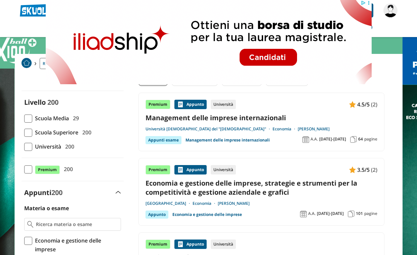 The image size is (417, 255). Describe the element at coordinates (50, 63) in the screenshot. I see `span: Ricerca` at that location.